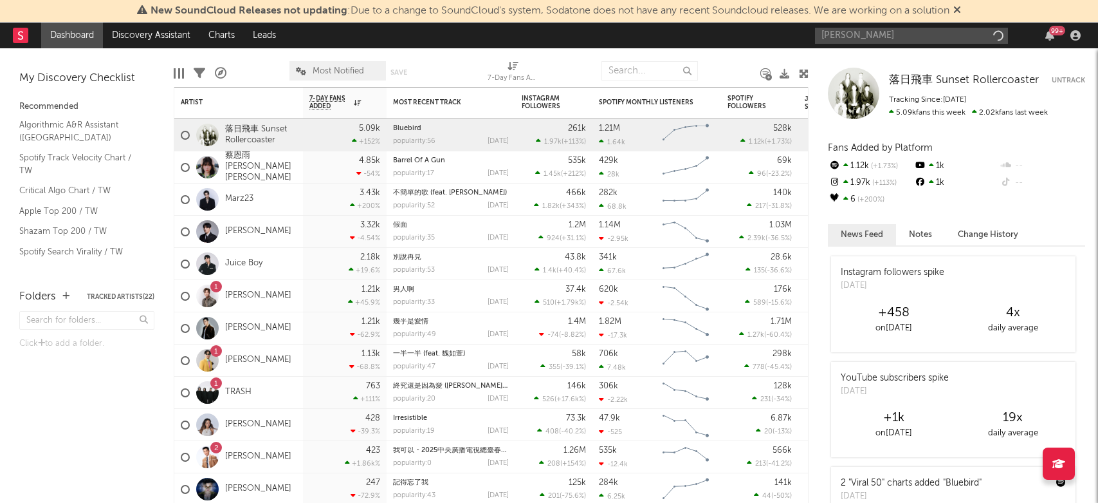 The height and width of the screenshot is (503, 1098). I want to click on span: +200 %, so click(870, 199).